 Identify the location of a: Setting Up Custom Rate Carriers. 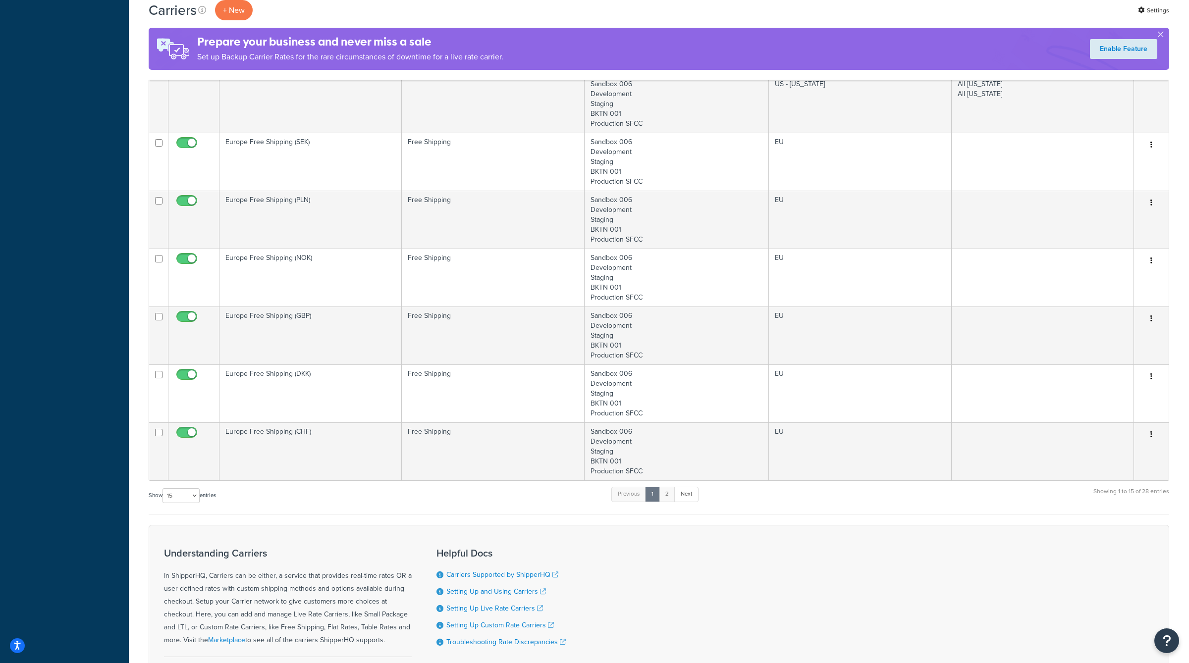
(500, 625).